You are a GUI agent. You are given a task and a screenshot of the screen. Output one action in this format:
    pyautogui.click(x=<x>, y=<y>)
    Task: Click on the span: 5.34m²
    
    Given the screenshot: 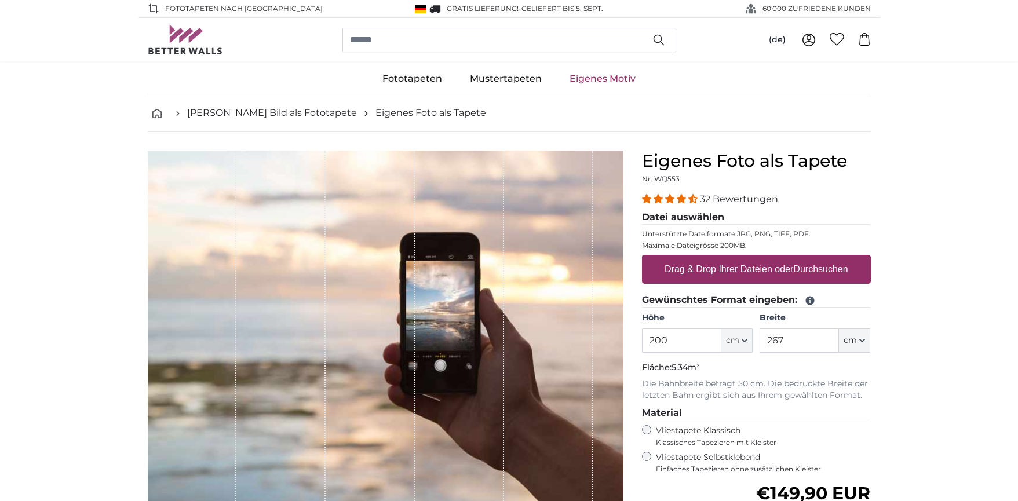 What is the action you would take?
    pyautogui.click(x=686, y=368)
    